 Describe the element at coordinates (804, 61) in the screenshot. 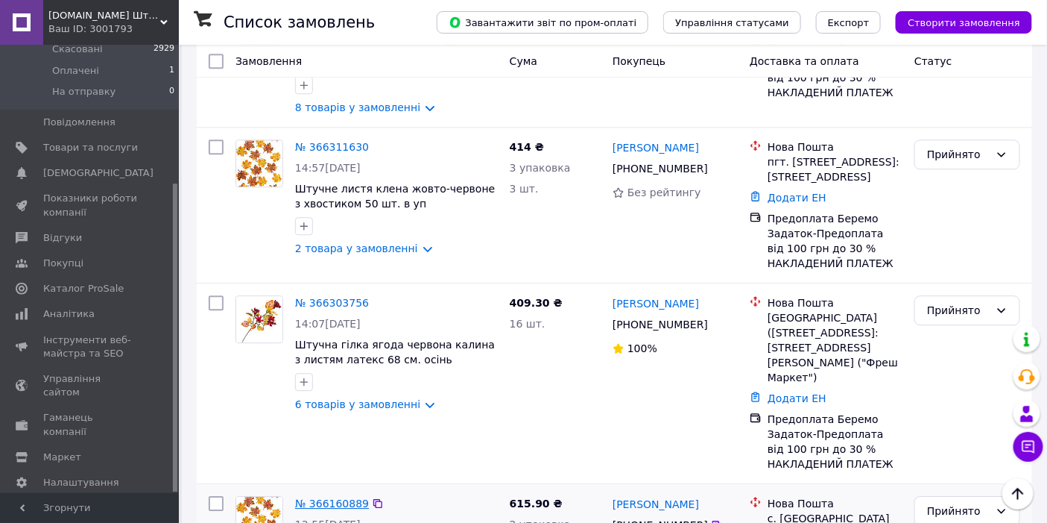

I see `span: Доставка та оплата` at that location.